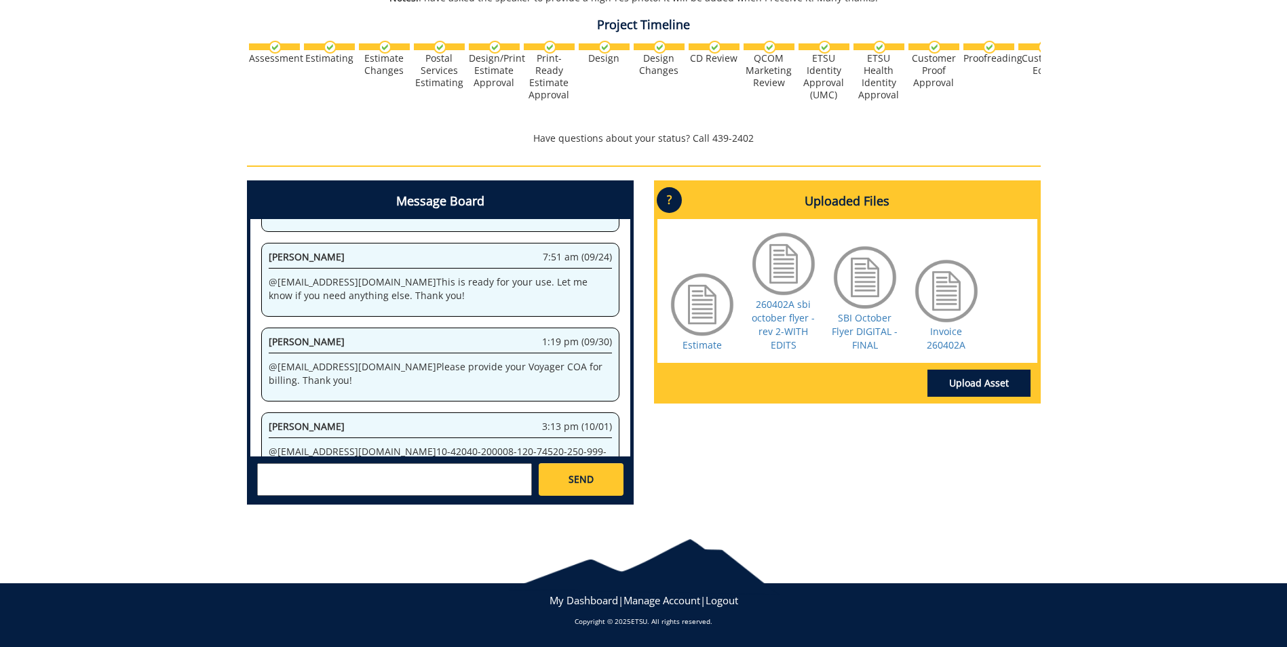  Describe the element at coordinates (604, 58) in the screenshot. I see `div: Design` at that location.